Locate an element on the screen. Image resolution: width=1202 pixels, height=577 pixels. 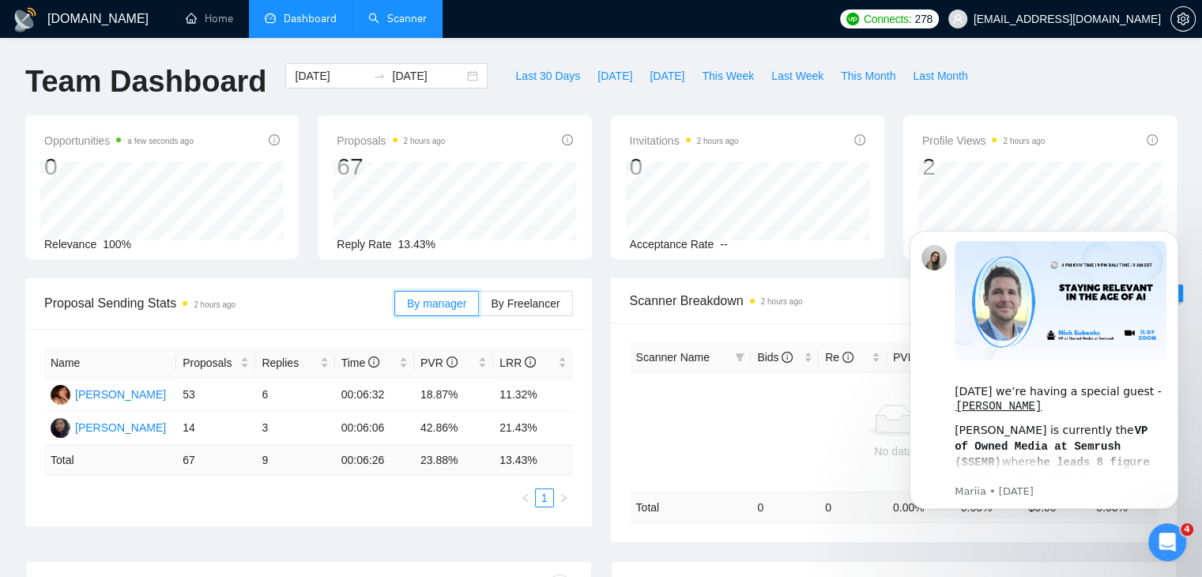
span: Invitations is located at coordinates (684, 141).